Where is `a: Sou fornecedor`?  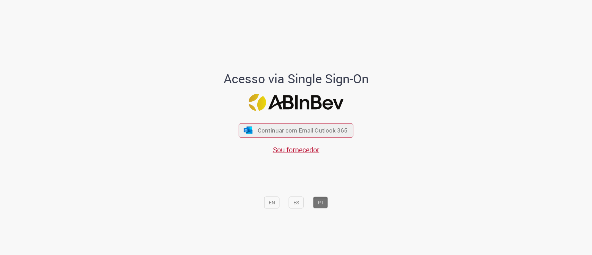 a: Sou fornecedor is located at coordinates (296, 149).